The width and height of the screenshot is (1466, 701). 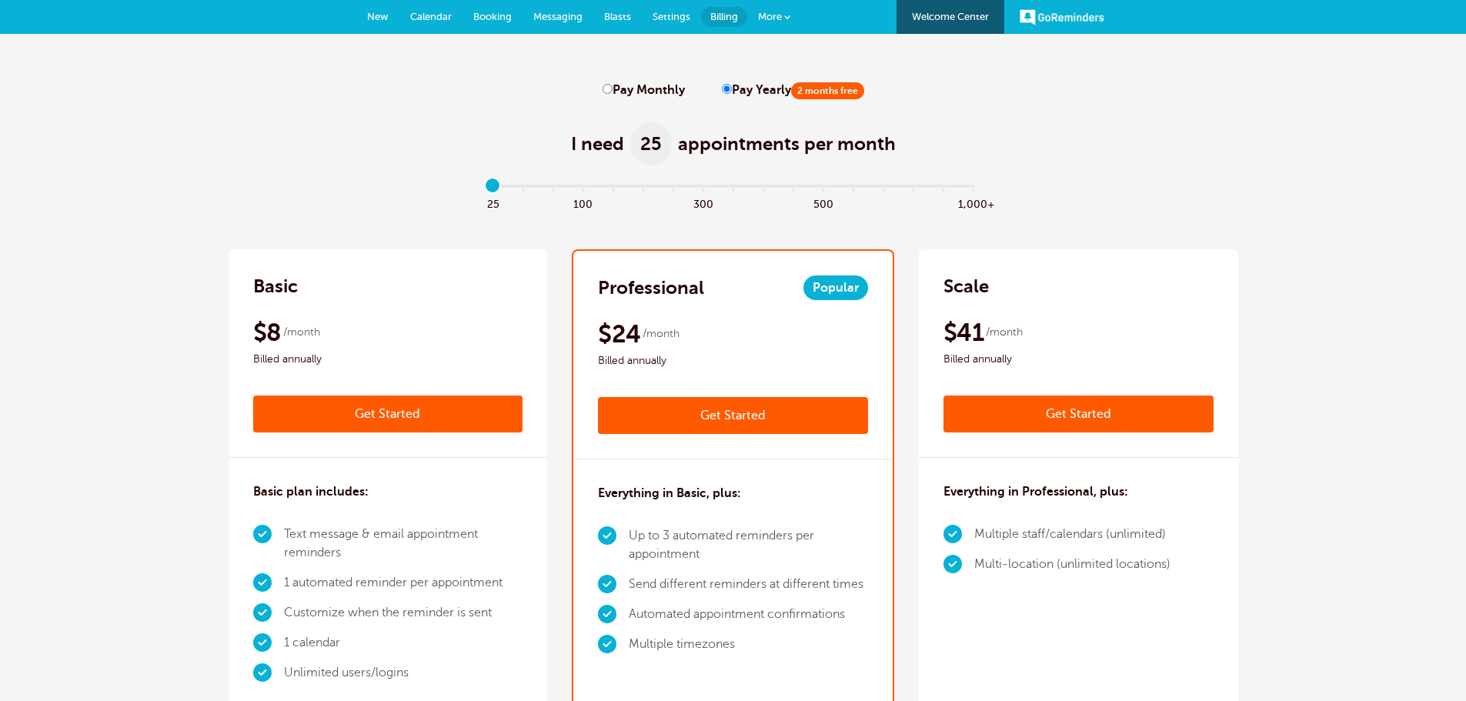 I want to click on li: Customize when the reminder is sent, so click(x=403, y=613).